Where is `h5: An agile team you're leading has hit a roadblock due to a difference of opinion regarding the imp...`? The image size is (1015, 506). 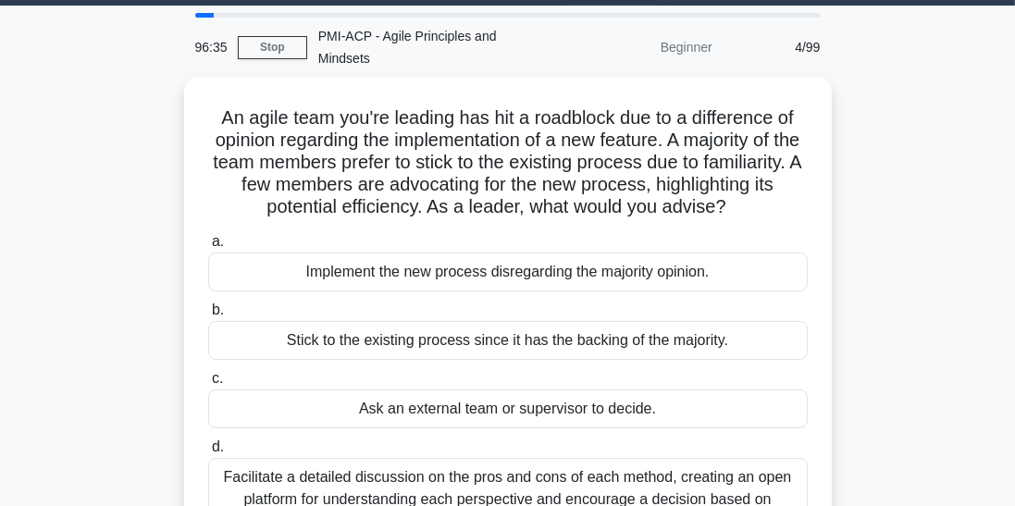
h5: An agile team you're leading has hit a roadblock due to a difference of opinion regarding the imp... is located at coordinates (508, 163).